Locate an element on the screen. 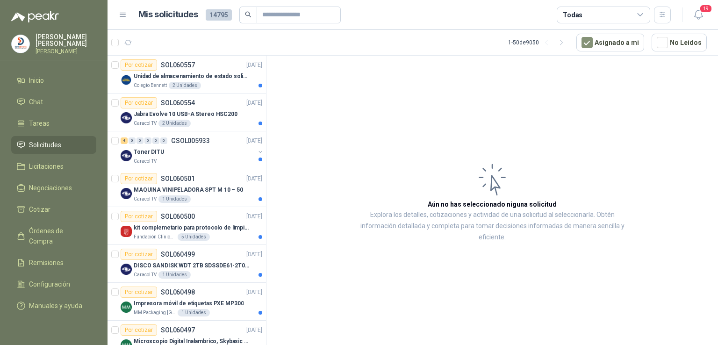 The height and width of the screenshot is (345, 718). p: SOL060554 is located at coordinates (178, 103).